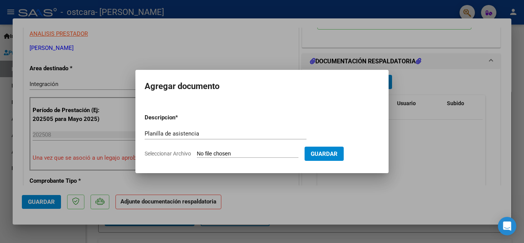  What do you see at coordinates (324, 154) in the screenshot?
I see `span: Guardar` at bounding box center [324, 154].